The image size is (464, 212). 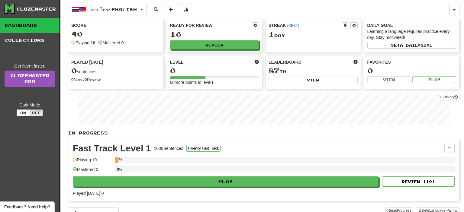 I want to click on span: 0, so click(x=74, y=71).